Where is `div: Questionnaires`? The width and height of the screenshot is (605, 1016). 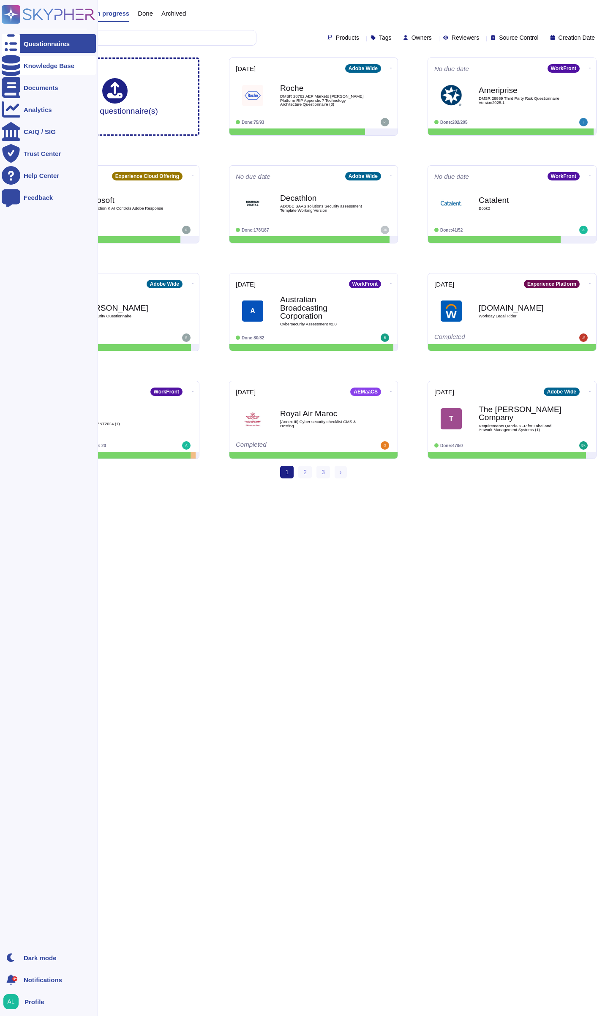
div: Questionnaires is located at coordinates (46, 44).